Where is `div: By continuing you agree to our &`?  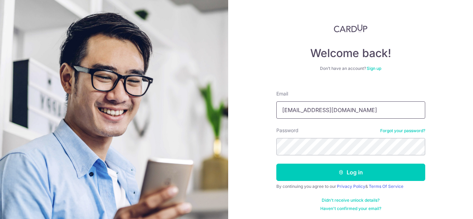
div: By continuing you agree to our & is located at coordinates (351, 187).